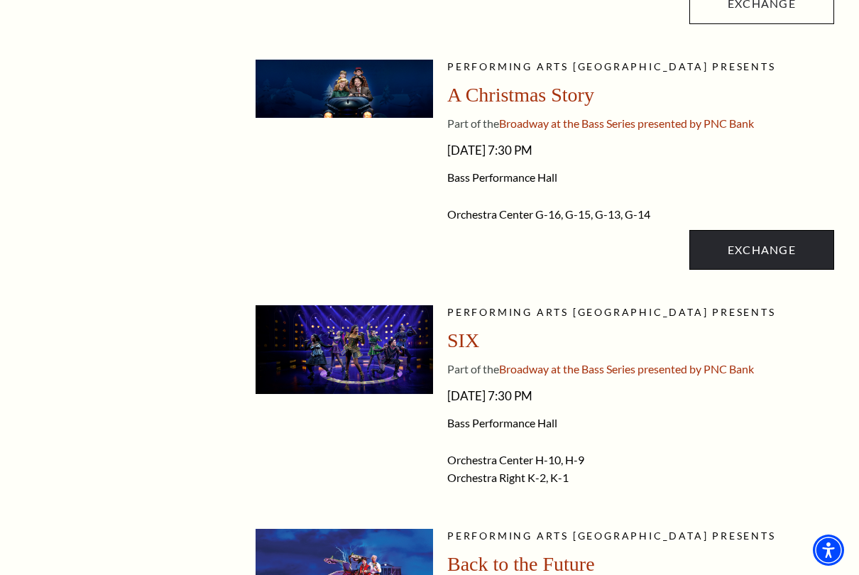 This screenshot has height=575, width=859. What do you see at coordinates (592, 214) in the screenshot?
I see `span: G-16, G-15, G-13, G-14` at bounding box center [592, 214].